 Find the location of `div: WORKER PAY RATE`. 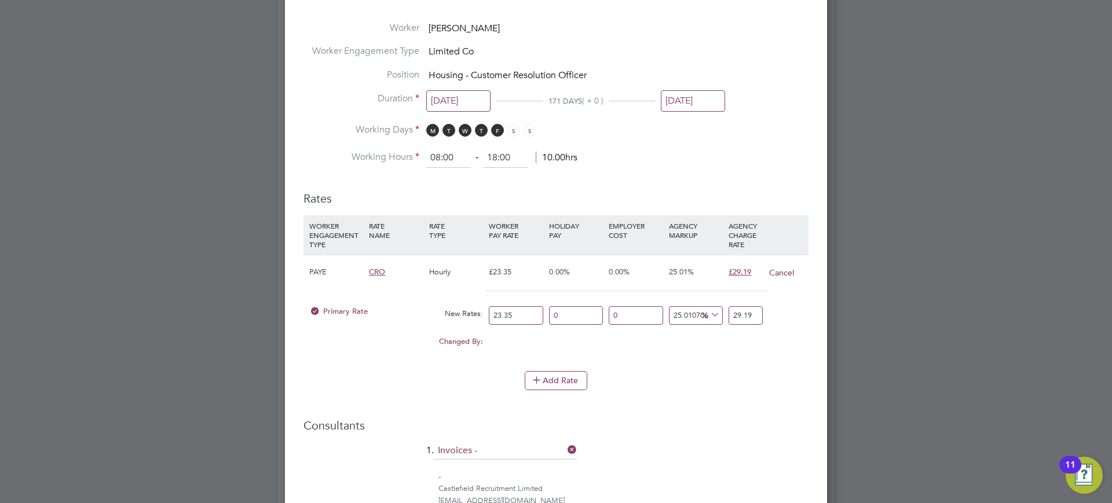

div: WORKER PAY RATE is located at coordinates (515, 230).